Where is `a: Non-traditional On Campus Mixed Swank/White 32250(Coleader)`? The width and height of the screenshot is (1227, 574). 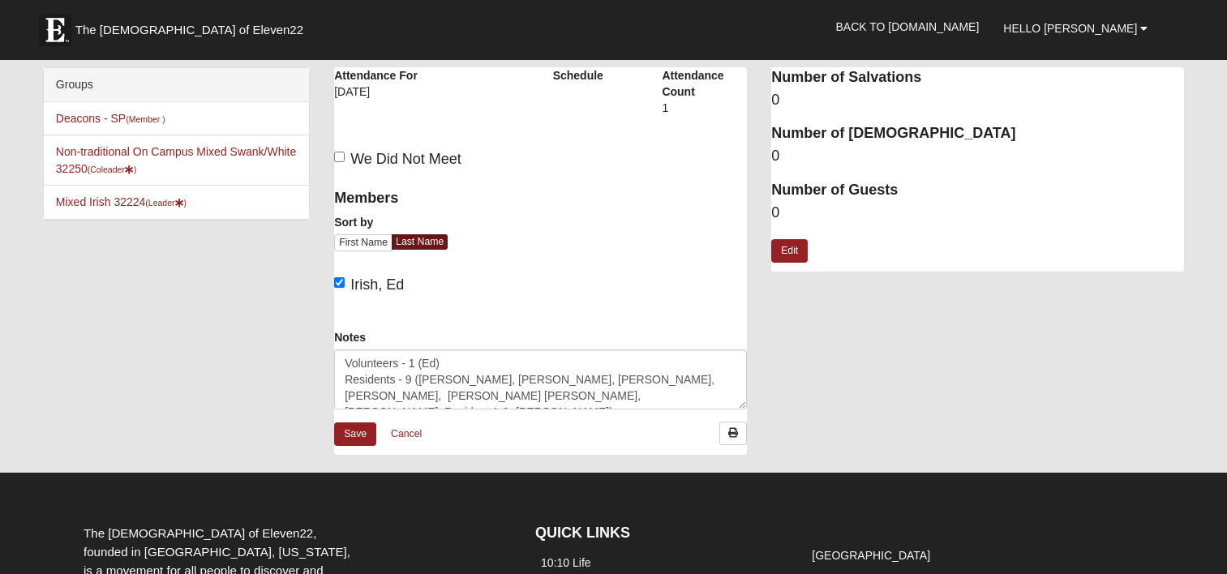 a: Non-traditional On Campus Mixed Swank/White 32250(Coleader) is located at coordinates (176, 160).